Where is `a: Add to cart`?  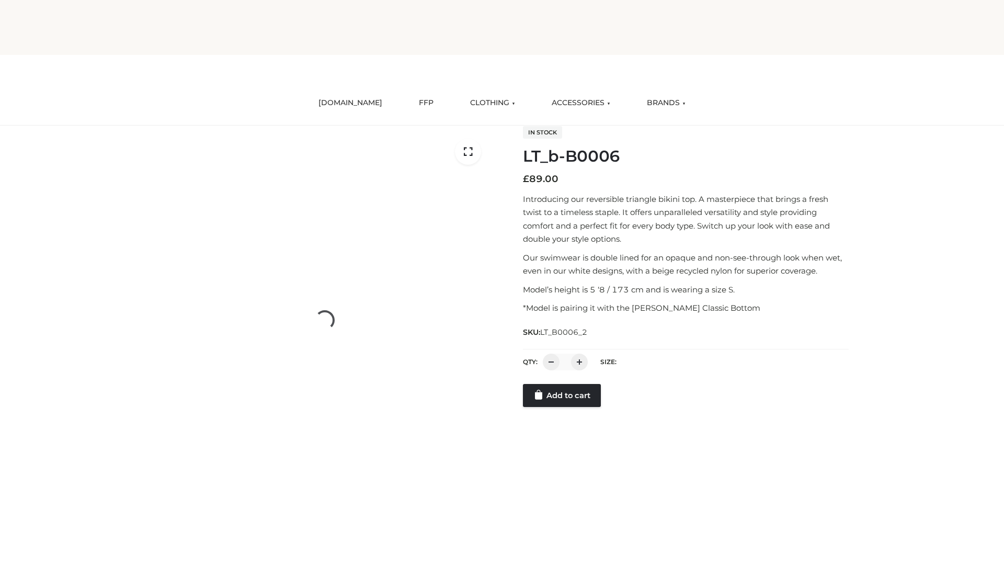
a: Add to cart is located at coordinates (562, 395).